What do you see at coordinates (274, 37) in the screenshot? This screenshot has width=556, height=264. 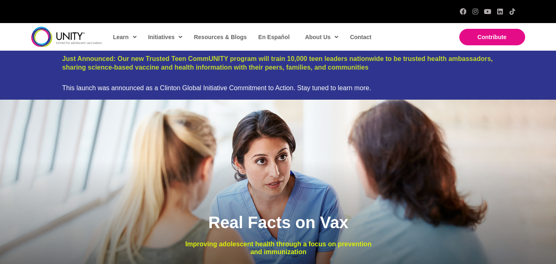 I see `a: En Español` at bounding box center [274, 37].